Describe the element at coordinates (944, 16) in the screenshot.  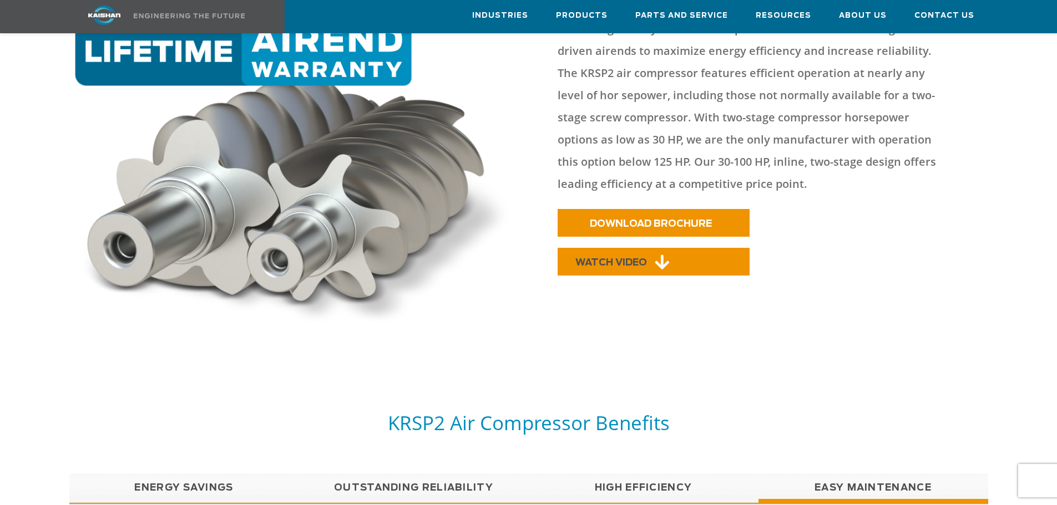
I see `a: Contact Us` at that location.